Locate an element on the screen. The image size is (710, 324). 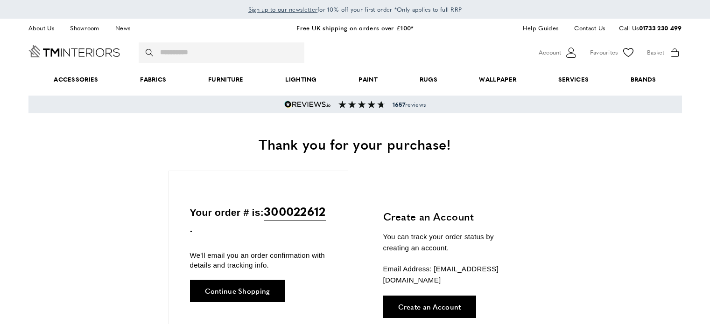
p: Call Us is located at coordinates (650, 28).